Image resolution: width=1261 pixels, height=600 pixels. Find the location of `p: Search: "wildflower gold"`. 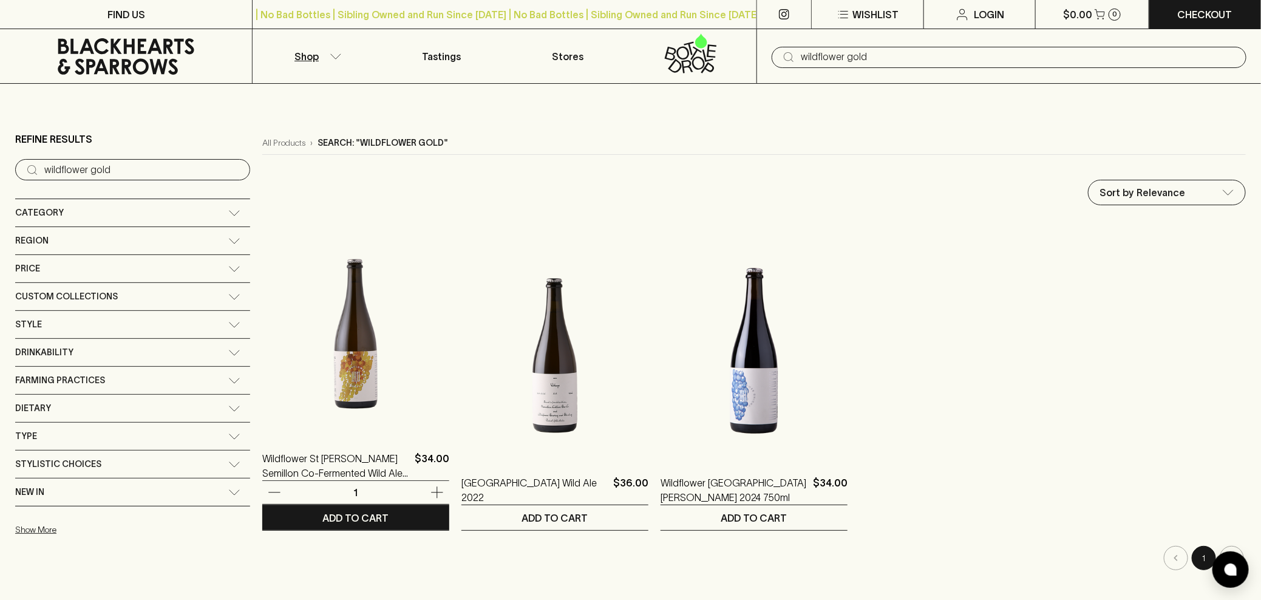

p: Search: "wildflower gold" is located at coordinates (383, 143).